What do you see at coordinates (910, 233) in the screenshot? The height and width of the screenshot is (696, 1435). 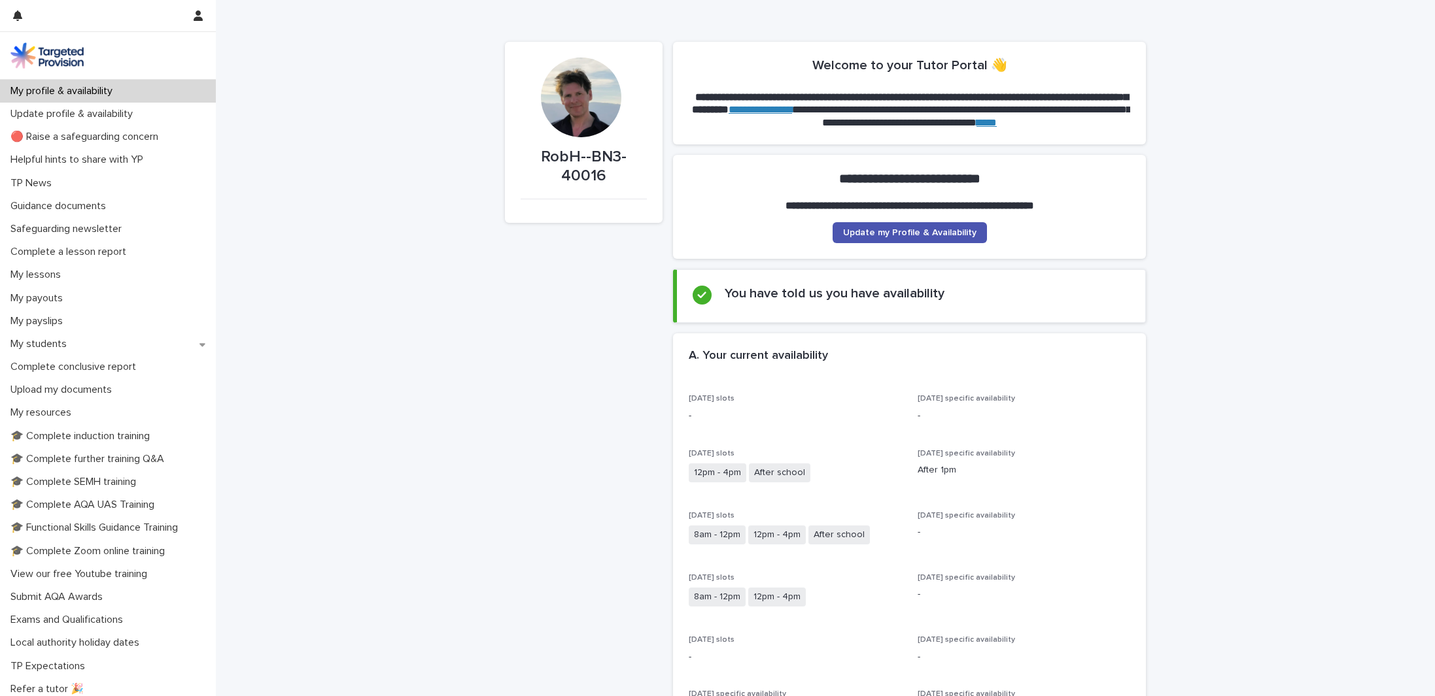 I see `a: Update my Profile & Availability` at bounding box center [910, 233].